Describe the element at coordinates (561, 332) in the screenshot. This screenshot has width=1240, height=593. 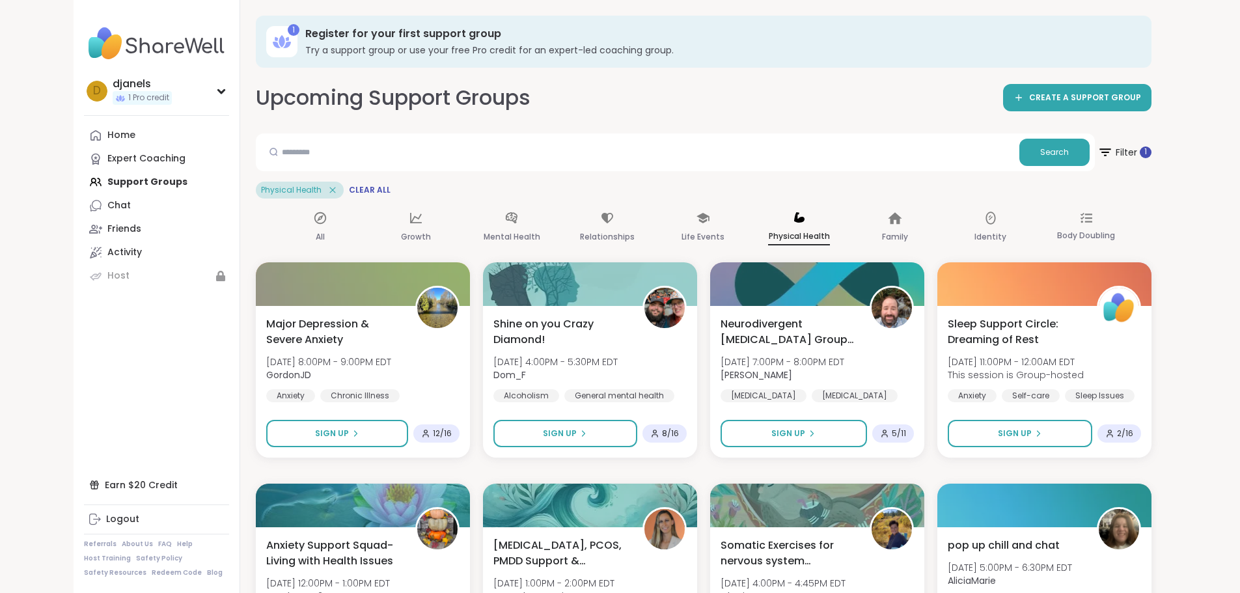
I see `span: Shine on you Crazy Diamond!` at that location.